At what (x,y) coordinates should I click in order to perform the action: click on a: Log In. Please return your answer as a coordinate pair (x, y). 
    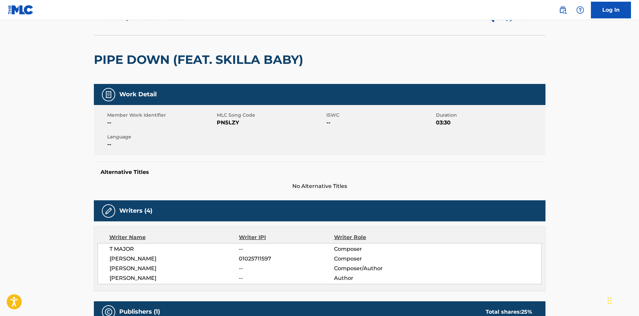
    Looking at the image, I should click on (611, 10).